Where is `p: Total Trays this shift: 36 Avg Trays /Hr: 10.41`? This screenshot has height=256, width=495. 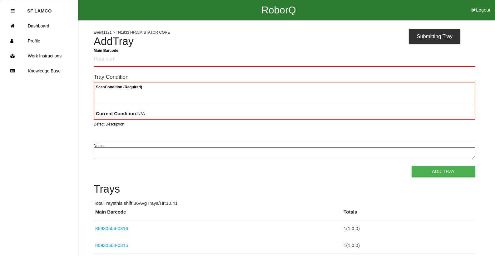 p: Total Trays this shift: 36 Avg Trays /Hr: 10.41 is located at coordinates (284, 203).